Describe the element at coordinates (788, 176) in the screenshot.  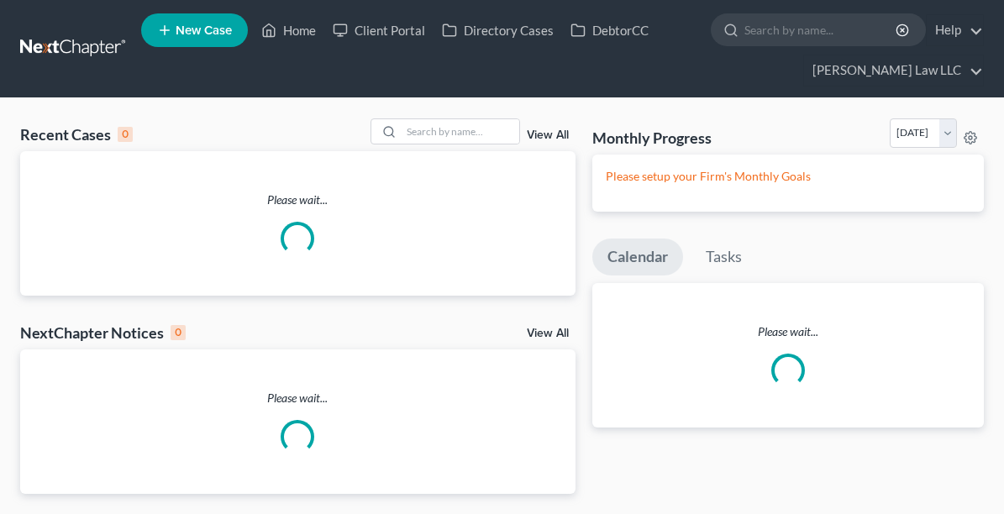
I see `p: Please setup your Firm's Monthly Goals` at that location.